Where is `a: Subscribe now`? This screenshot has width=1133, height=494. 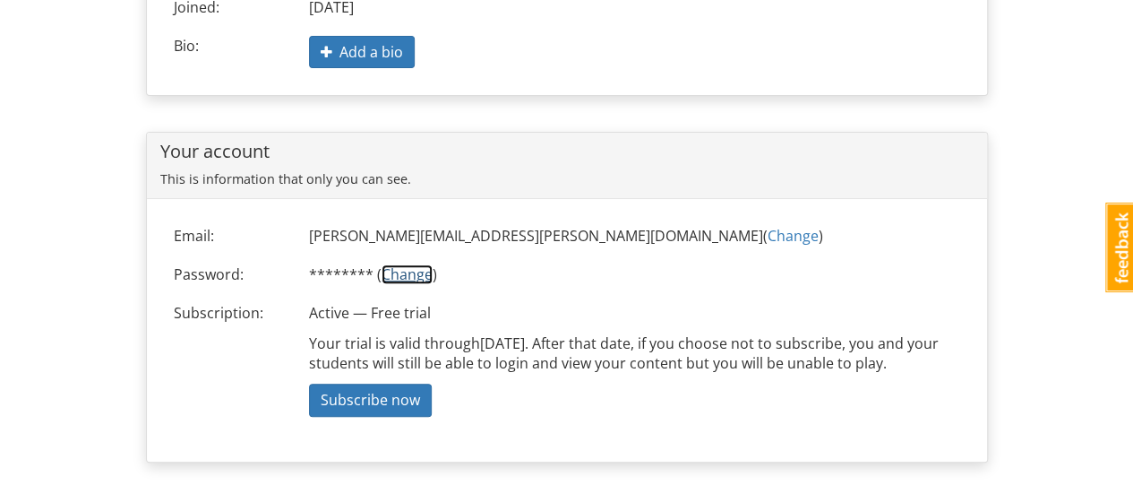
a: Subscribe now is located at coordinates (370, 400).